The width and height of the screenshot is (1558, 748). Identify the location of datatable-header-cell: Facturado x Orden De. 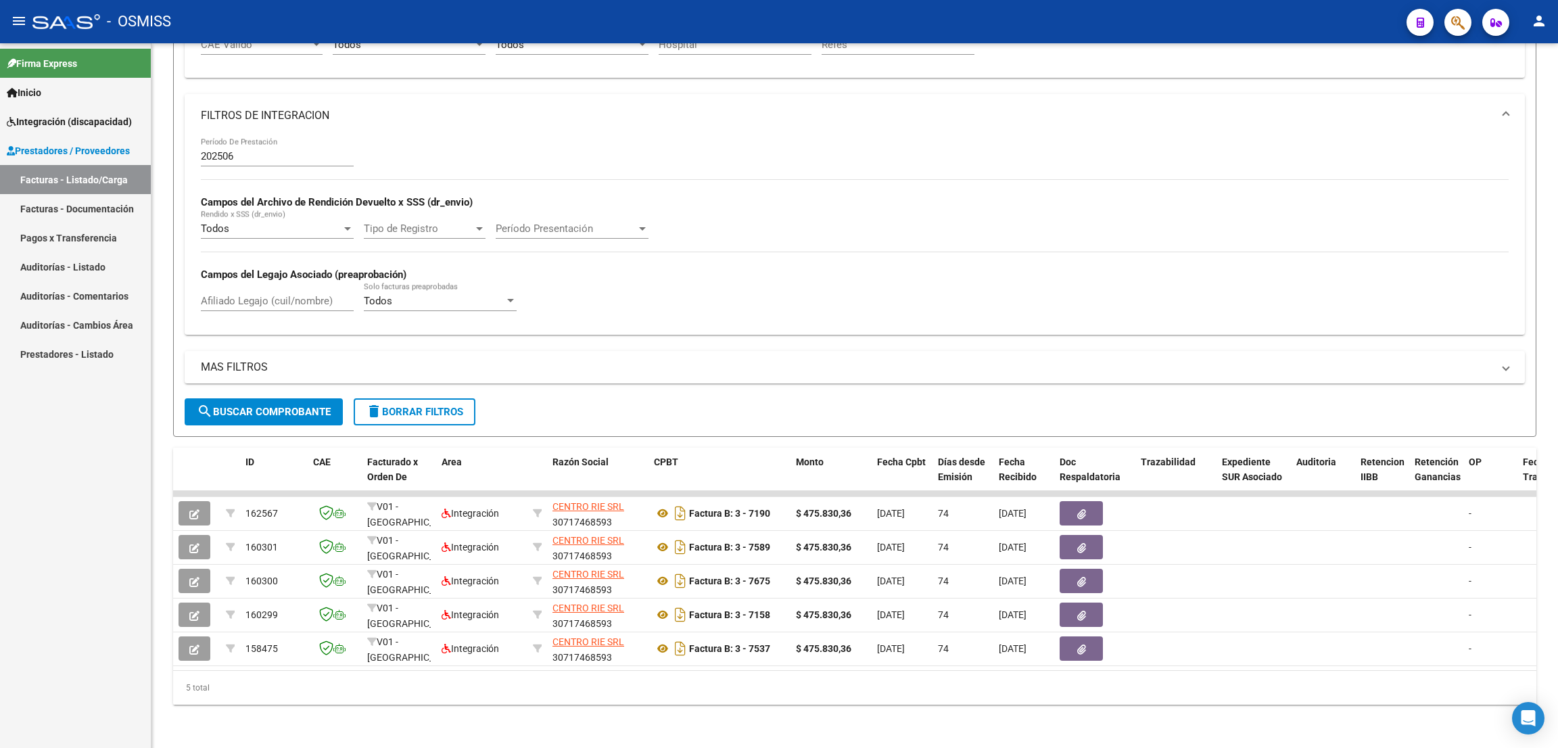
(399, 477).